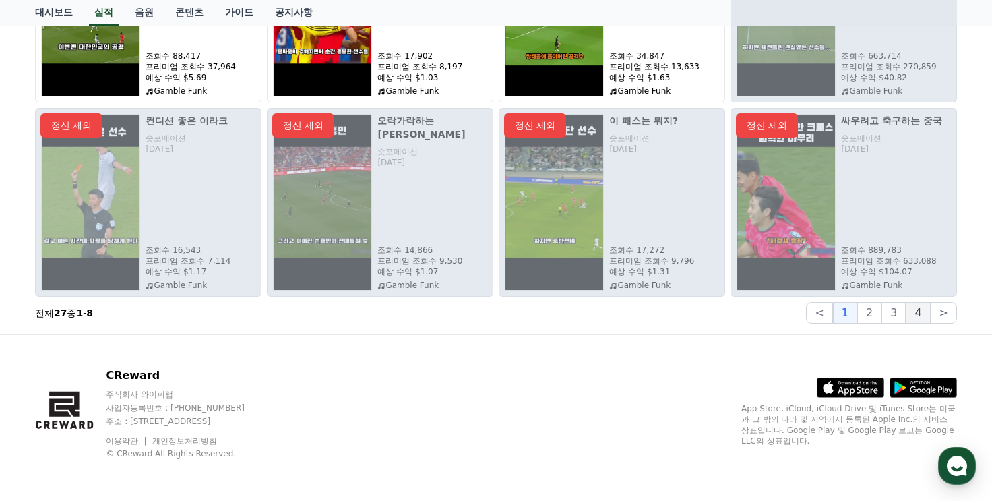 The height and width of the screenshot is (501, 992). What do you see at coordinates (90, 313) in the screenshot?
I see `strong: 8` at bounding box center [90, 313].